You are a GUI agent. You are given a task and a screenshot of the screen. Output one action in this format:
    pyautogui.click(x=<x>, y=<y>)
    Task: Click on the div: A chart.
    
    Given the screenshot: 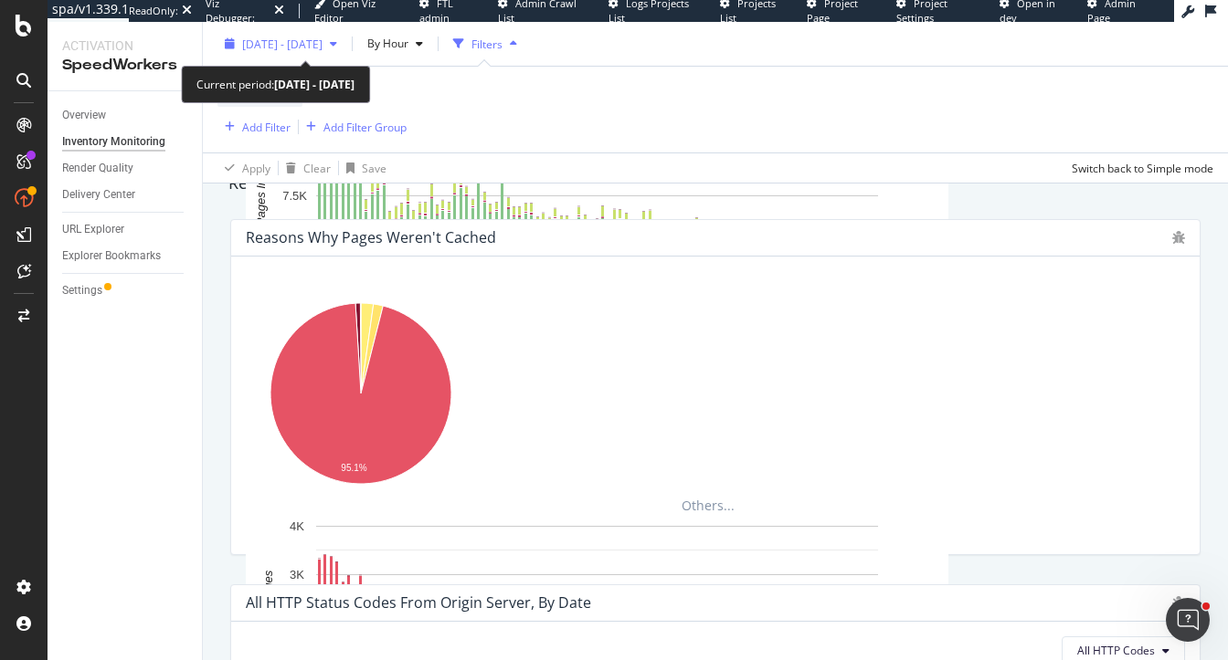 What is the action you would take?
    pyautogui.click(x=360, y=395)
    